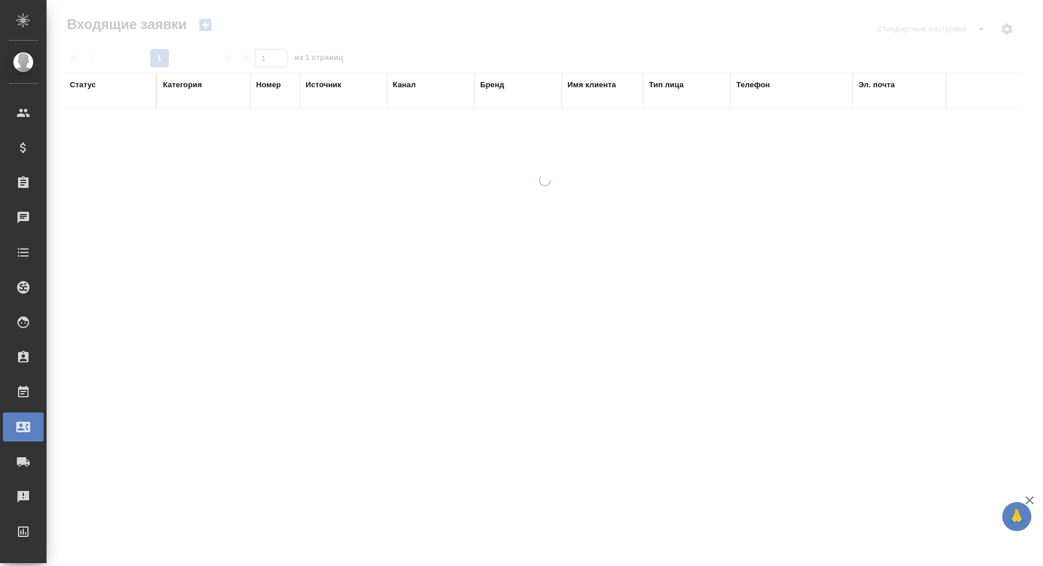 Image resolution: width=1043 pixels, height=566 pixels. I want to click on div: Бренд, so click(492, 85).